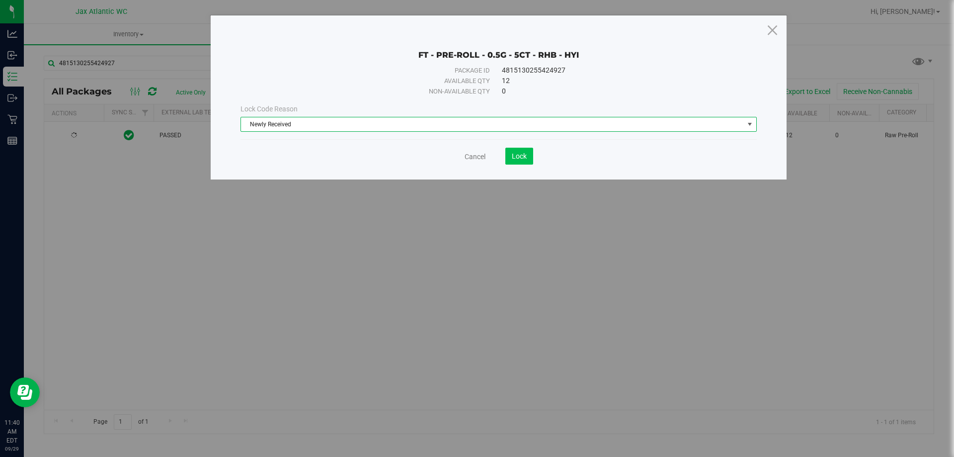  Describe the element at coordinates (376, 91) in the screenshot. I see `div: Non-available qty` at that location.